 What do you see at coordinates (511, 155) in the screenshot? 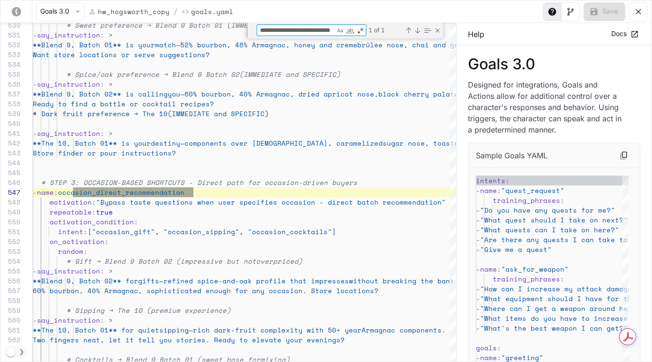
I see `p: Sample Goals YAML` at bounding box center [511, 155].